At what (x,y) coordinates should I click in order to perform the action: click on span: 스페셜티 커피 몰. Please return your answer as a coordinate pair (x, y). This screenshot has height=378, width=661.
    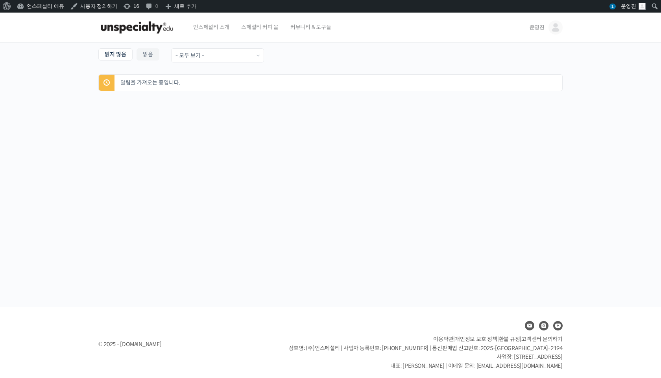
    Looking at the image, I should click on (260, 27).